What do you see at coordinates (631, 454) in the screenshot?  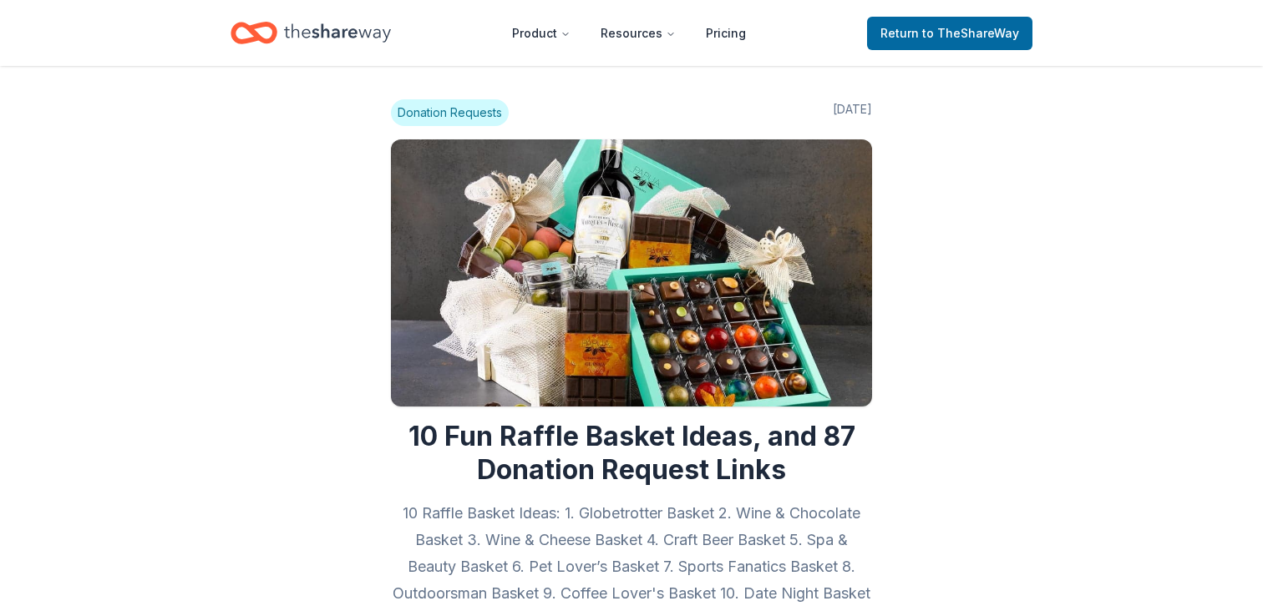 I see `h1: 10 Fun Raffle Basket Ideas, and 87 Donation Request Links` at bounding box center [631, 454].